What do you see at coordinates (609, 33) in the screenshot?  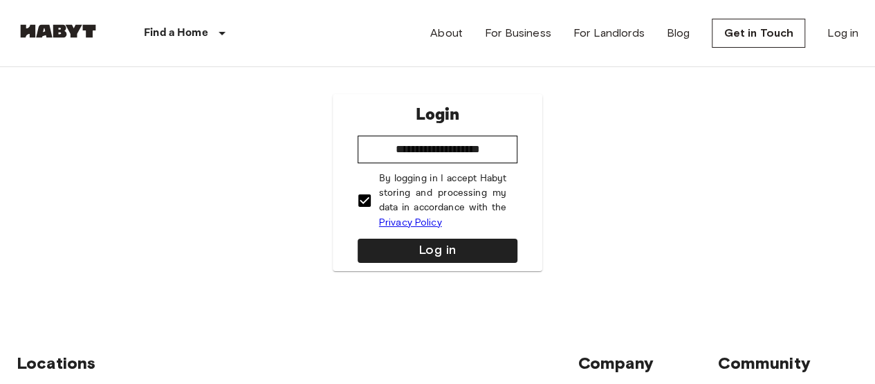 I see `a: For Landlords` at bounding box center [609, 33].